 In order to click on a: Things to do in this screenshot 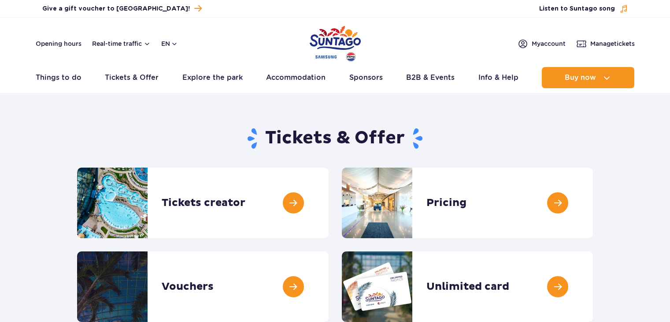, I will do `click(59, 78)`.